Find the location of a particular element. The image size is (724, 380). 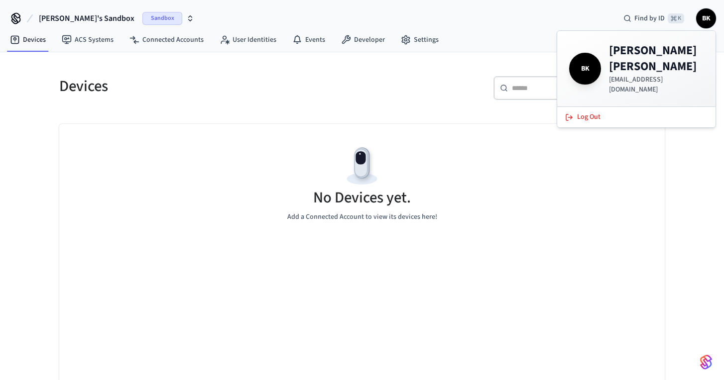

a: Connected Accounts is located at coordinates (166, 40).